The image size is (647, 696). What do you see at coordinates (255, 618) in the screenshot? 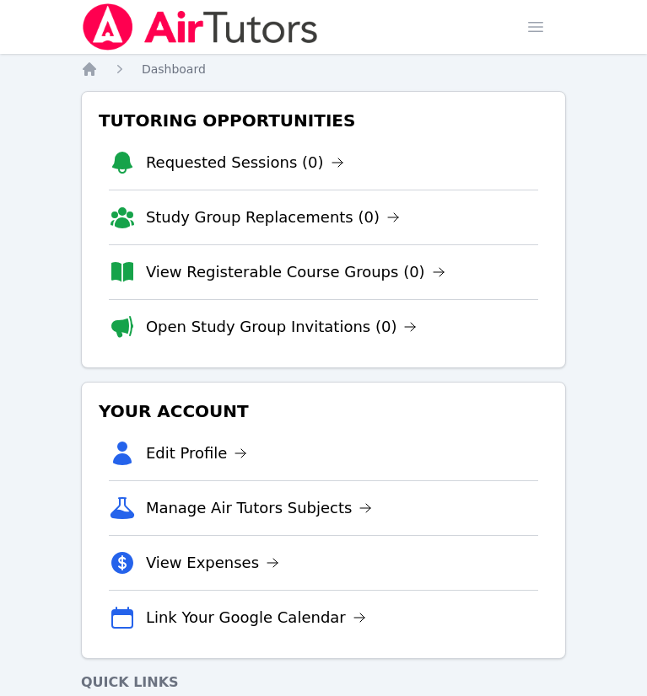
I see `a: Link Your Google Calendar` at bounding box center [255, 618].